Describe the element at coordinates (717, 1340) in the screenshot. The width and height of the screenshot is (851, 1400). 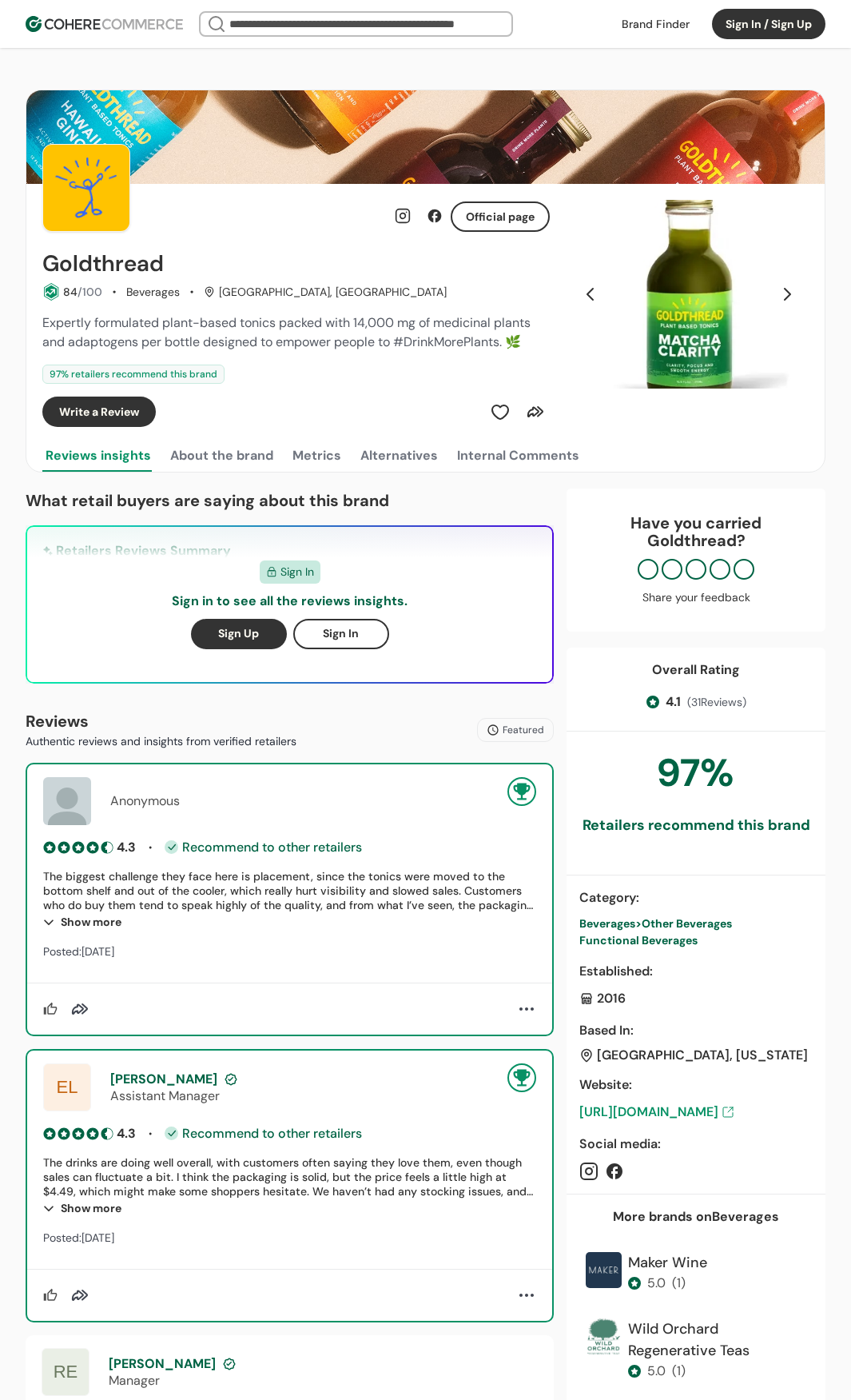
I see `div: Wild Orchard Regenerative Teas` at that location.